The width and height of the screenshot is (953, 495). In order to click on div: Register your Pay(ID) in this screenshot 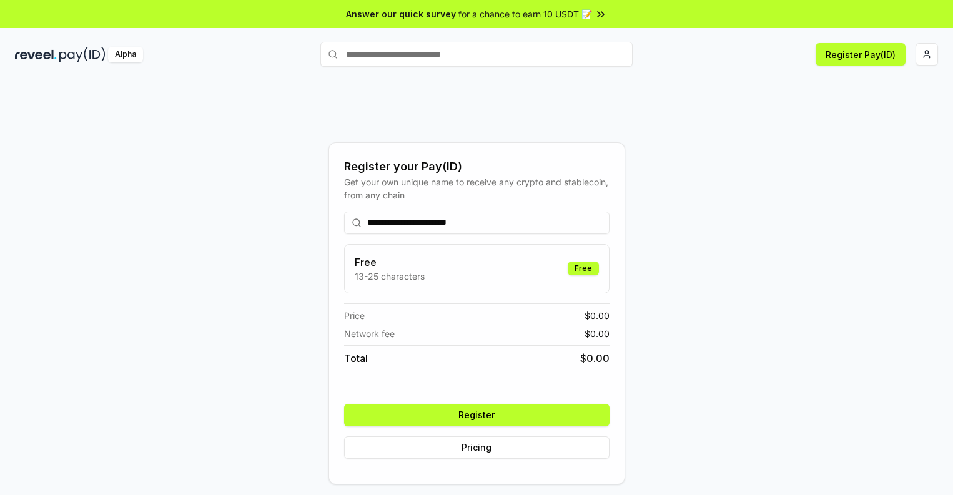, I will do `click(476, 167)`.